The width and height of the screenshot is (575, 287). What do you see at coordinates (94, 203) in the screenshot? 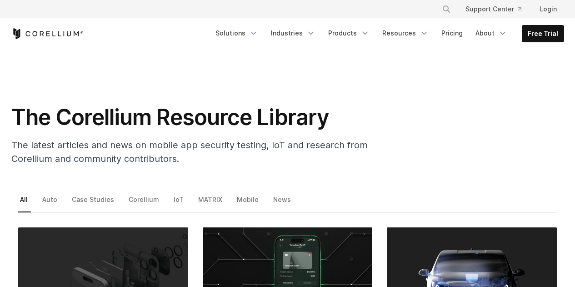
I see `a: Case Studies` at bounding box center [94, 203].